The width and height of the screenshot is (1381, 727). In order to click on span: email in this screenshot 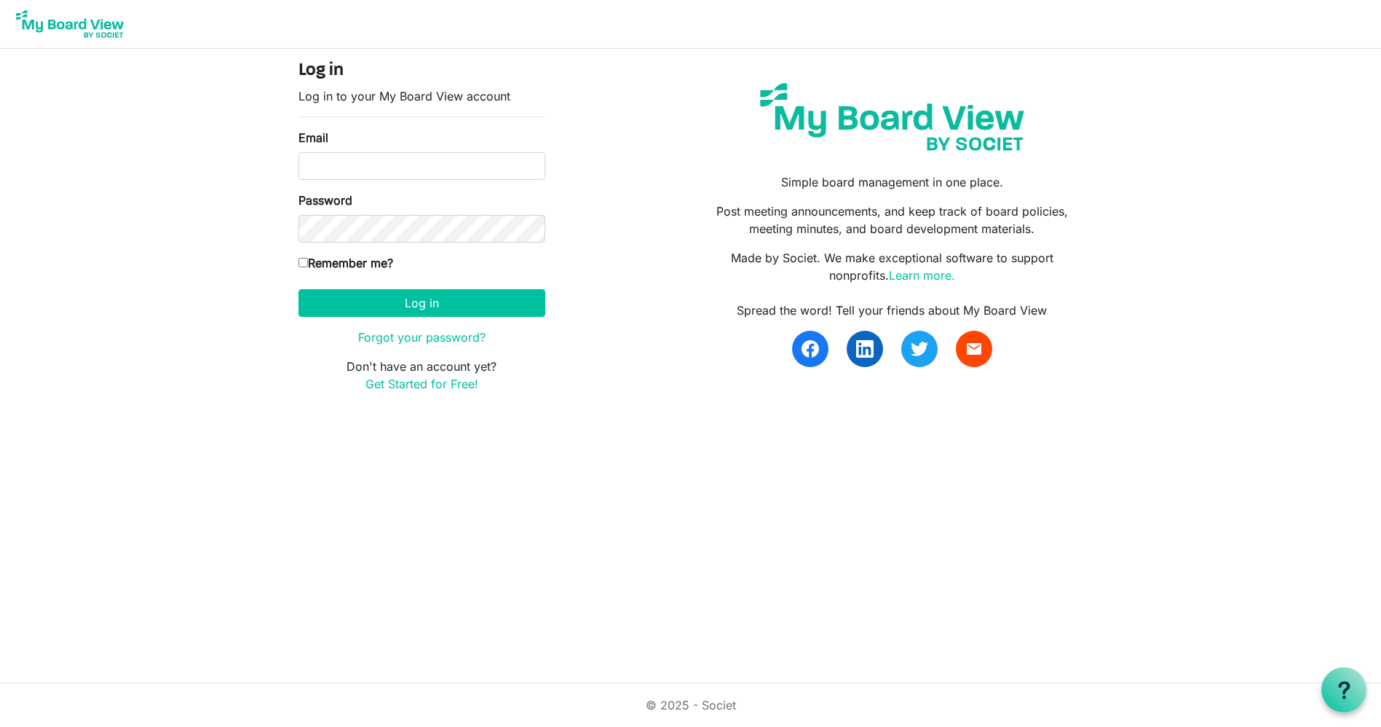, I will do `click(974, 349)`.